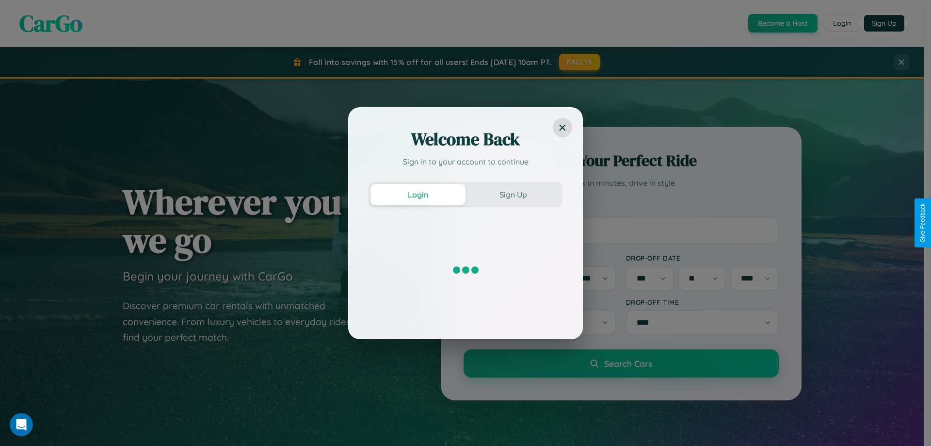 The image size is (931, 446). Describe the element at coordinates (513, 194) in the screenshot. I see `button: Sign Up` at that location.